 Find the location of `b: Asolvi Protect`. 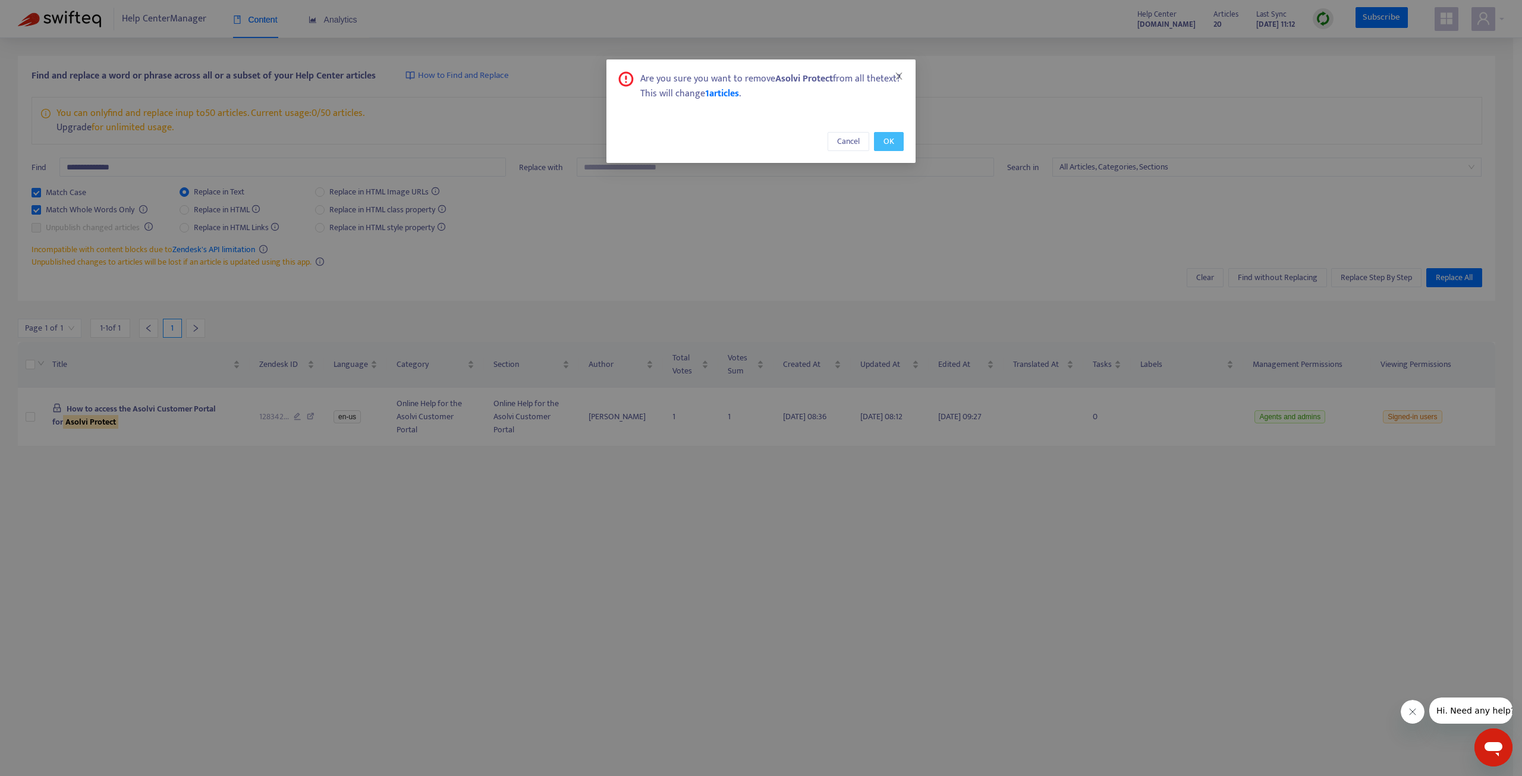

b: Asolvi Protect is located at coordinates (804, 78).